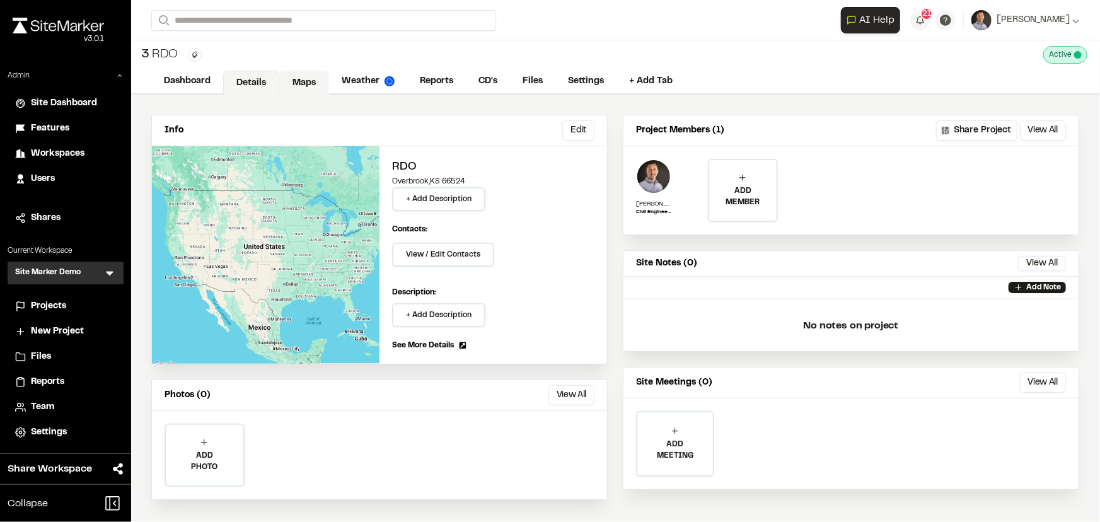  What do you see at coordinates (1060, 55) in the screenshot?
I see `span: Active` at bounding box center [1060, 55].